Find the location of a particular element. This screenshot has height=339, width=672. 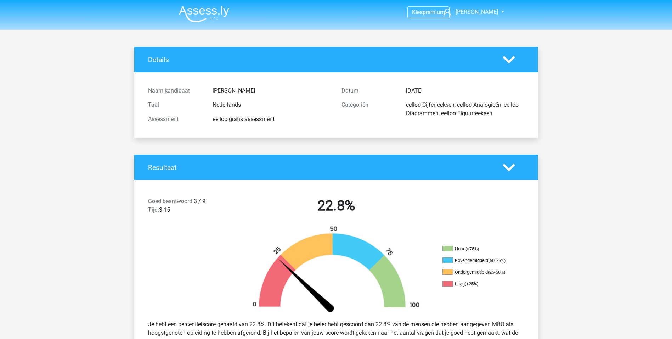

h4: Details is located at coordinates (320, 60).